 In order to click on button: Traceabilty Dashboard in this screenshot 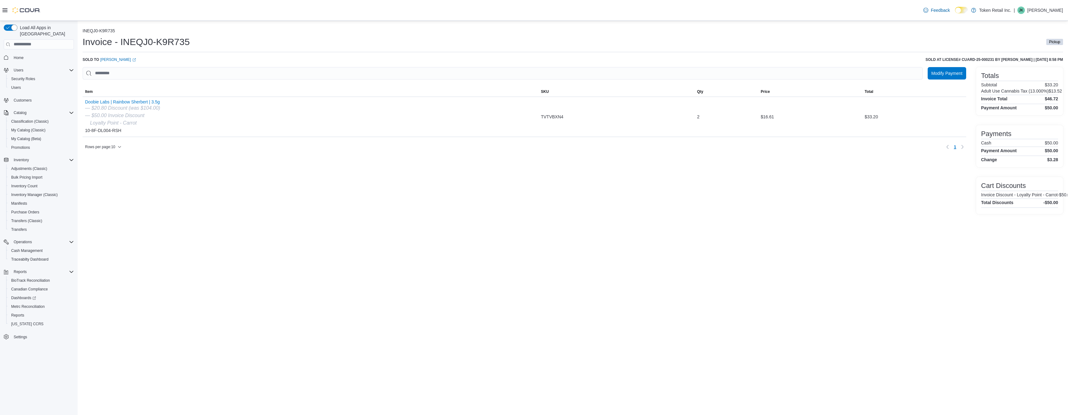, I will do `click(41, 259)`.